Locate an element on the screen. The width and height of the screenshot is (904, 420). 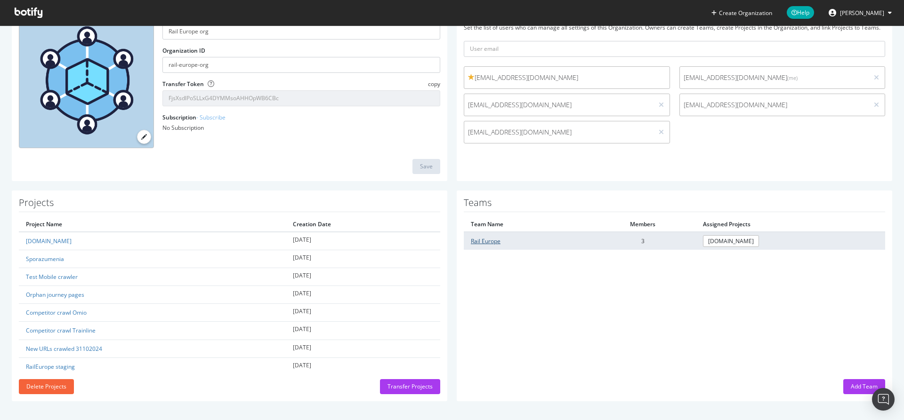
a: Delete Projects is located at coordinates (46, 387).